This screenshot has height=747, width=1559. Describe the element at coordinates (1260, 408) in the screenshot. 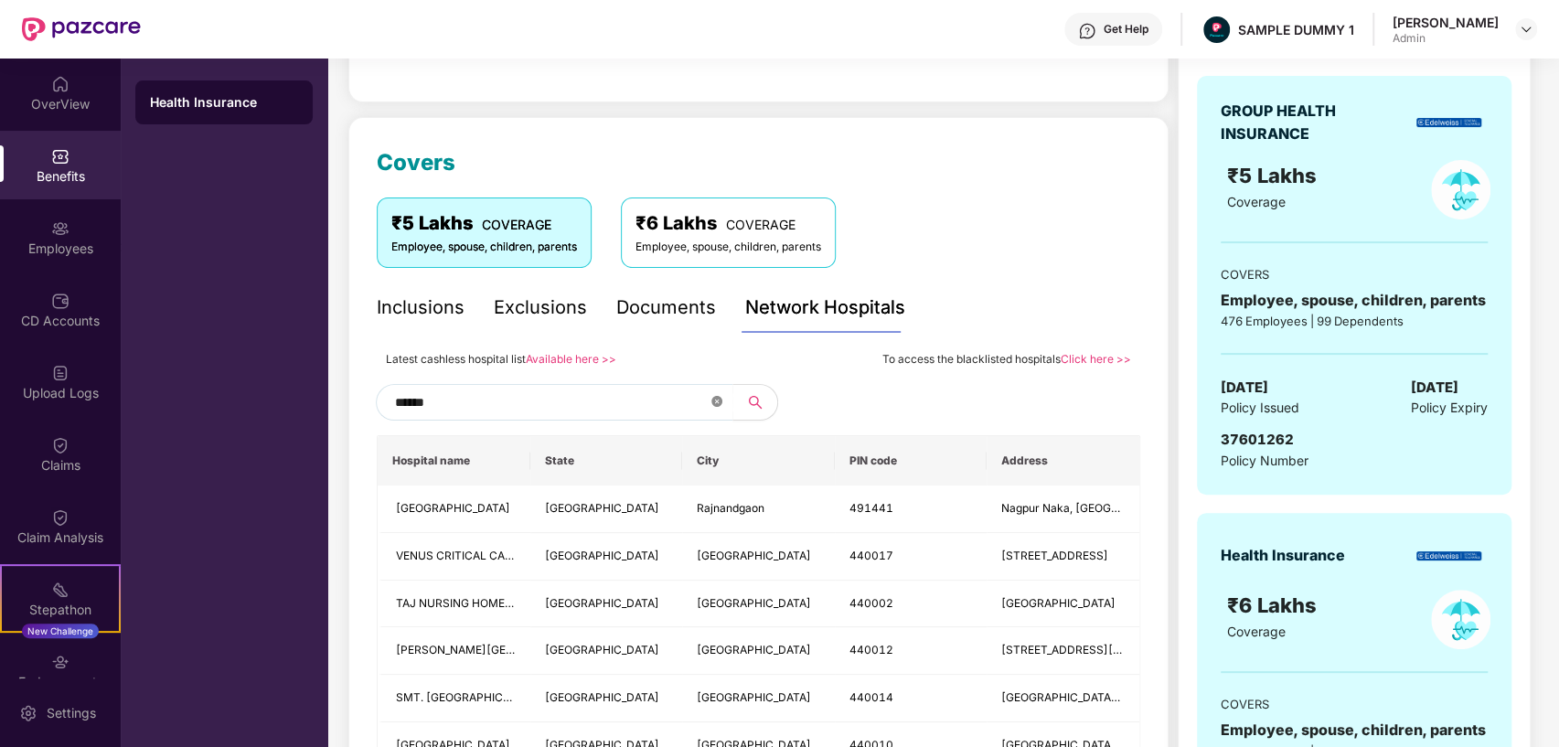

I see `span: Policy Issued` at that location.